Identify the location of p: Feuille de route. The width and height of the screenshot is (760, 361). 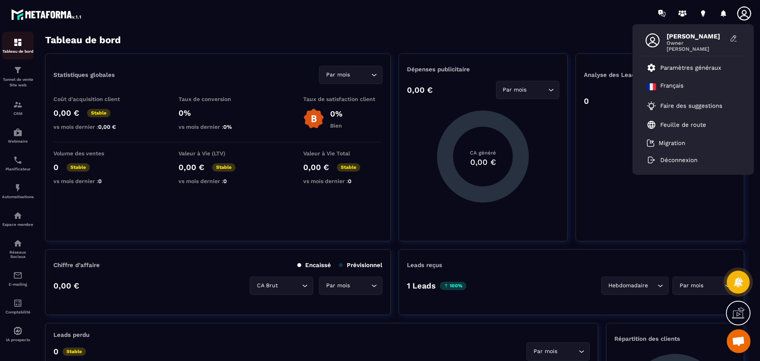
(684, 125).